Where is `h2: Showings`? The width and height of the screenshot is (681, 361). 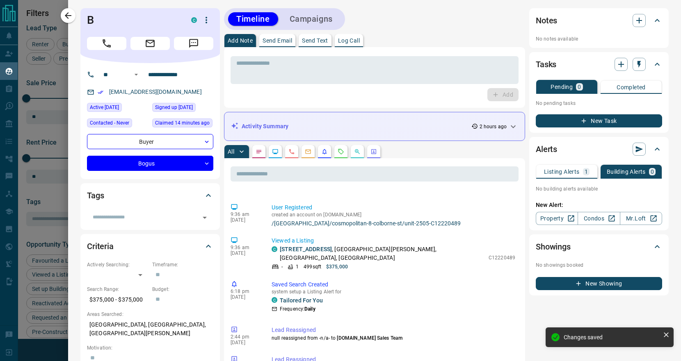 h2: Showings is located at coordinates (553, 247).